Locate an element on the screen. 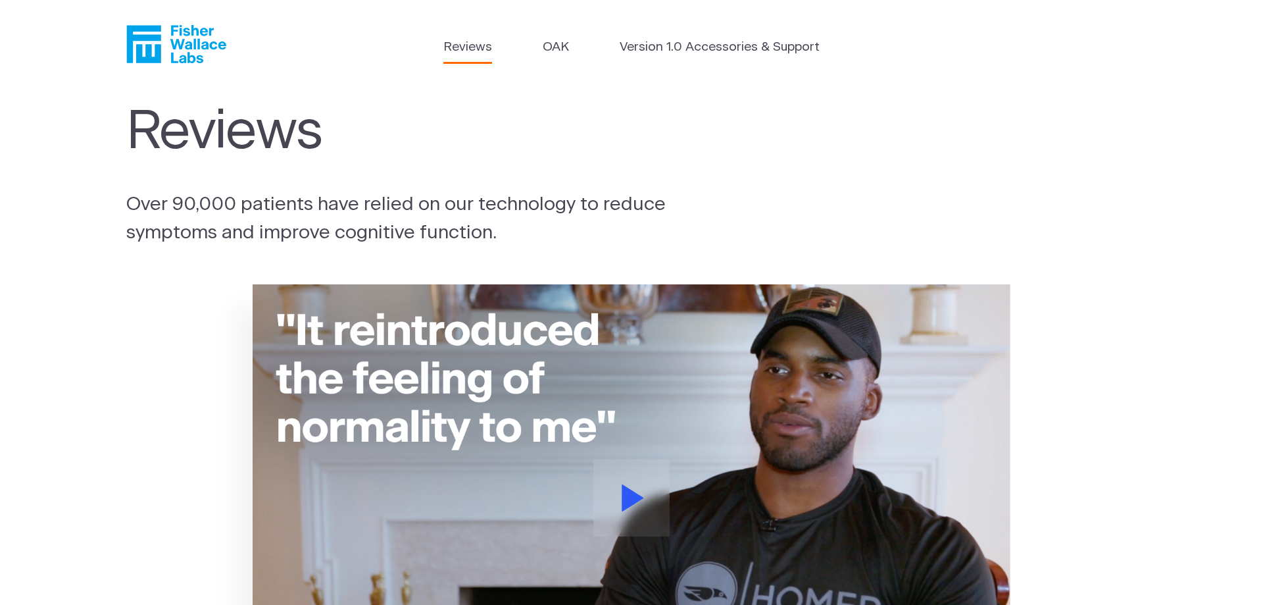 The height and width of the screenshot is (605, 1263). p: Over 90,000 patients have relied on our technology to reduce symptoms and improve cognitive funct... is located at coordinates (414, 218).